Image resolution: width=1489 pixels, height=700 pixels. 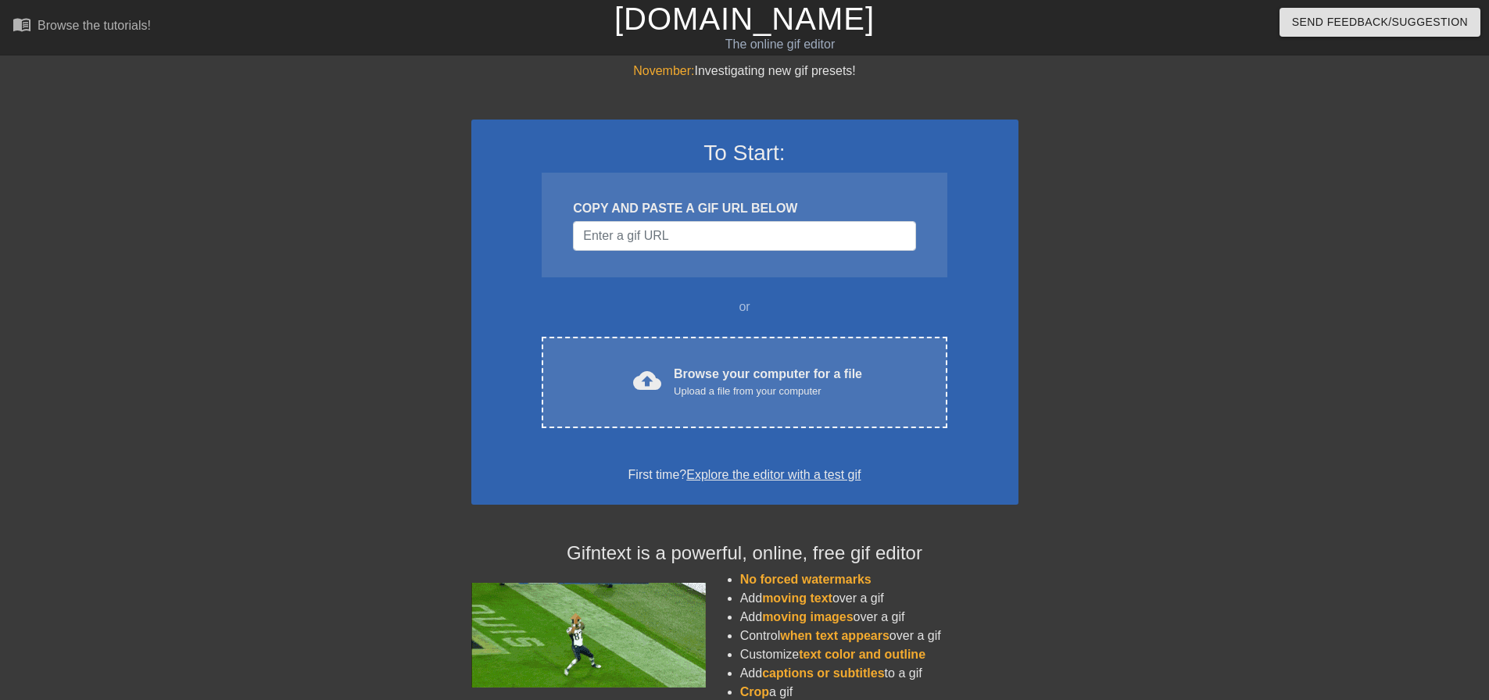 I want to click on h4: Gifntext is a powerful, online, free gif editor, so click(x=745, y=554).